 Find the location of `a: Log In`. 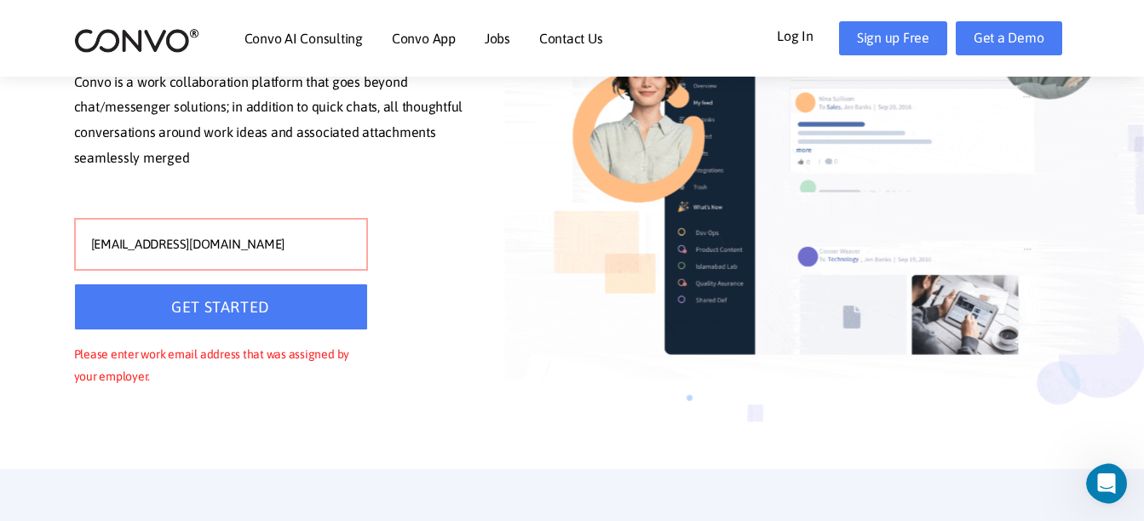

a: Log In is located at coordinates (807, 35).